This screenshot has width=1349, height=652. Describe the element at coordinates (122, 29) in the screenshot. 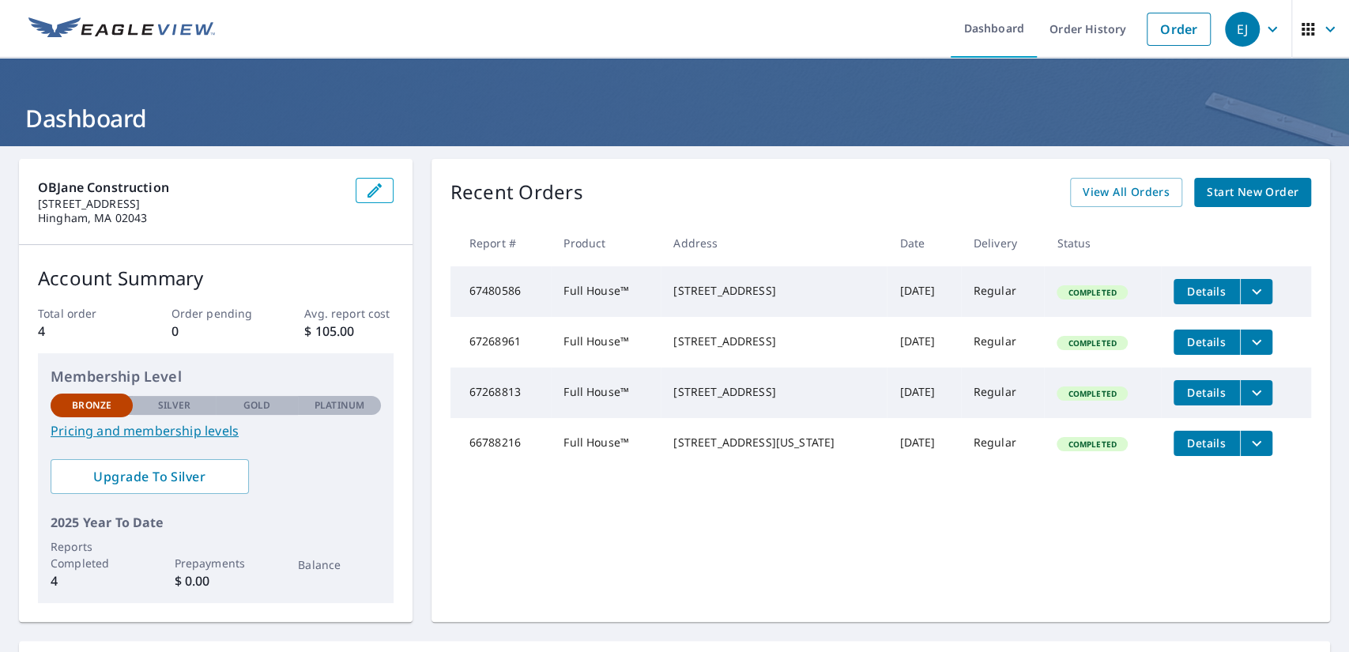

I see `img: EV Logo` at that location.